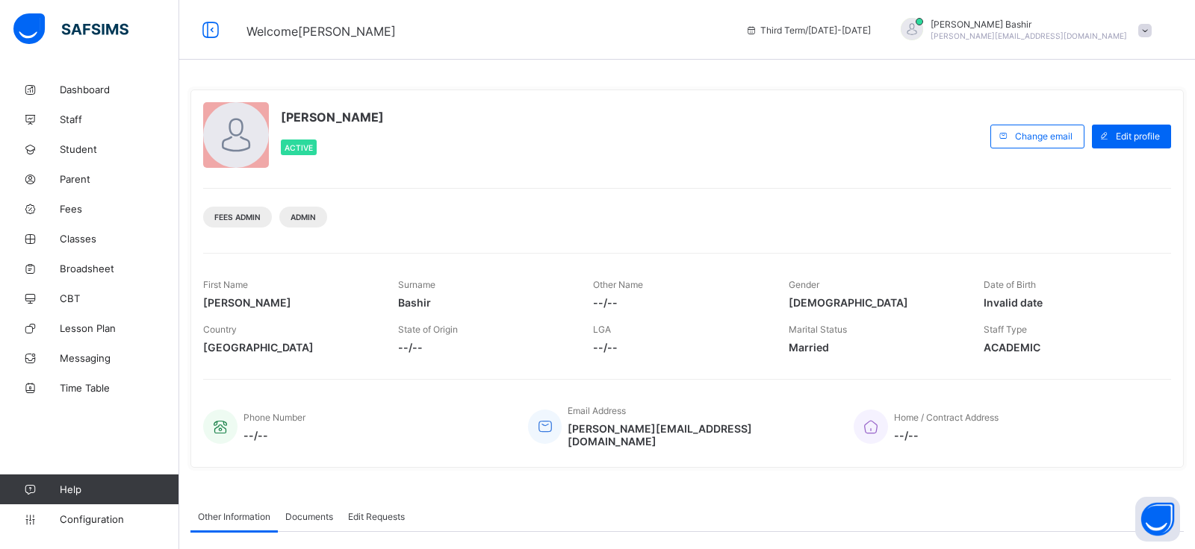 This screenshot has height=549, width=1195. Describe the element at coordinates (119, 90) in the screenshot. I see `span: Dashboard` at that location.